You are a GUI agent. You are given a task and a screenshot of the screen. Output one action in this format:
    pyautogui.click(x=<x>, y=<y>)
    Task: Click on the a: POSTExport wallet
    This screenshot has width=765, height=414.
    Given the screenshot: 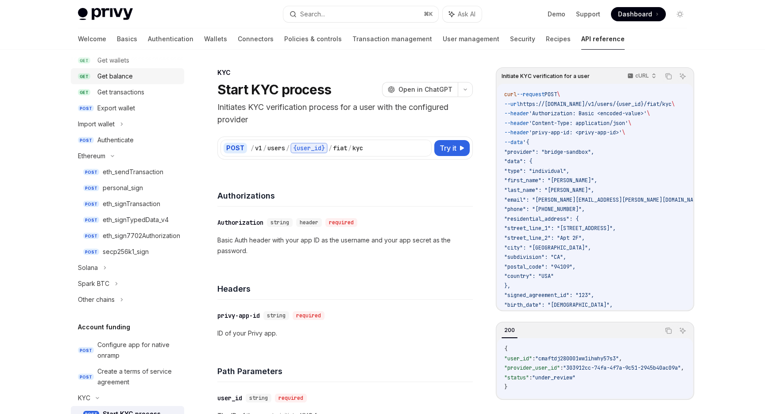 What is the action you would take?
    pyautogui.click(x=128, y=108)
    